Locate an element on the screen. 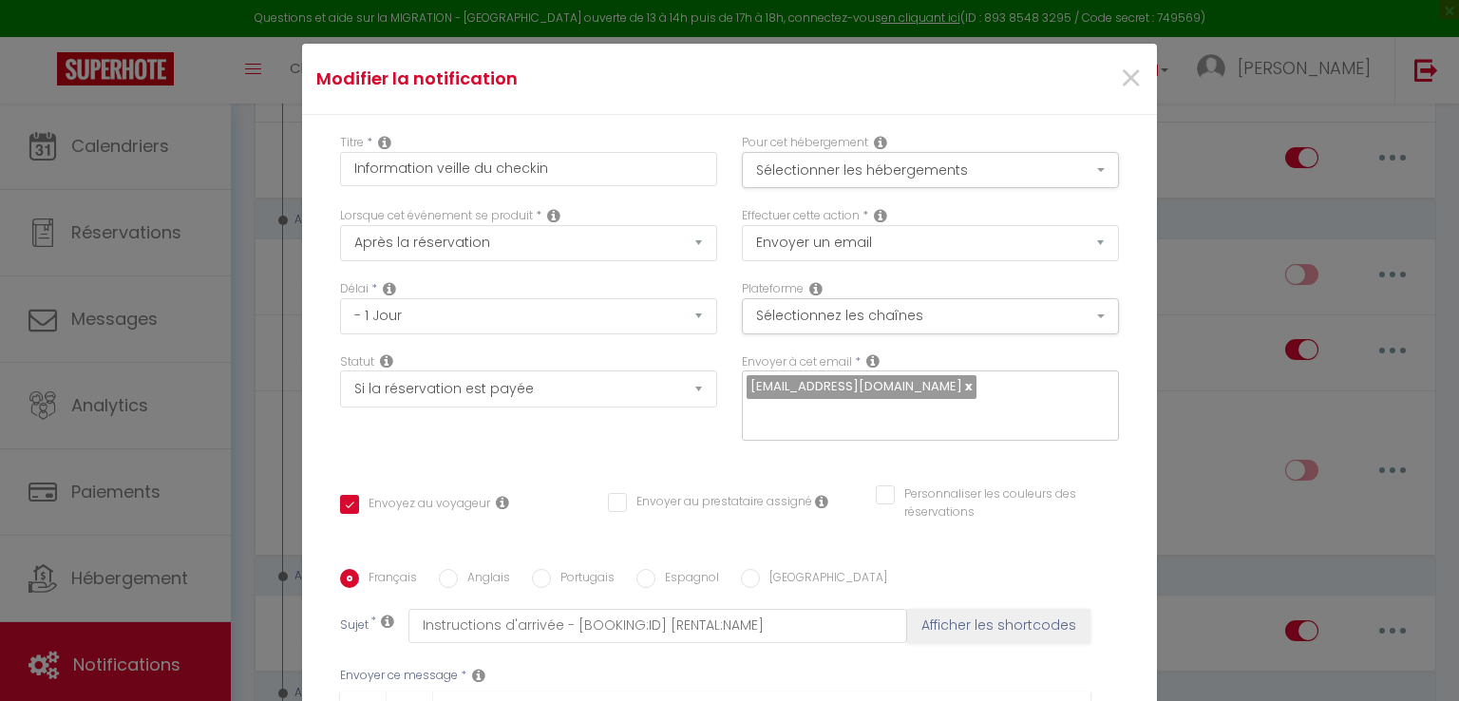 This screenshot has height=701, width=1459. button: Afficher les shortcodes is located at coordinates (998, 626).